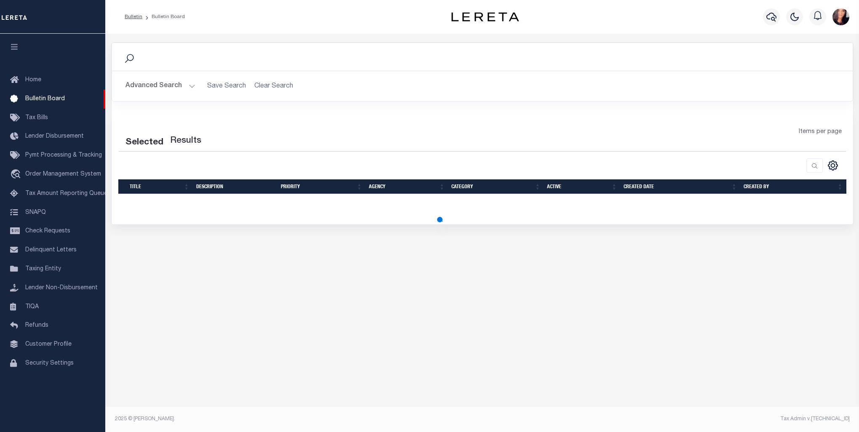 The width and height of the screenshot is (859, 432). Describe the element at coordinates (820, 132) in the screenshot. I see `span: Items per page` at that location.